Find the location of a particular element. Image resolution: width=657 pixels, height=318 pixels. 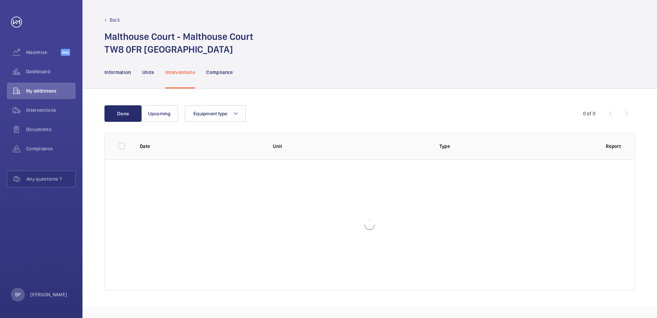

span: Any questions ? is located at coordinates (51, 179).